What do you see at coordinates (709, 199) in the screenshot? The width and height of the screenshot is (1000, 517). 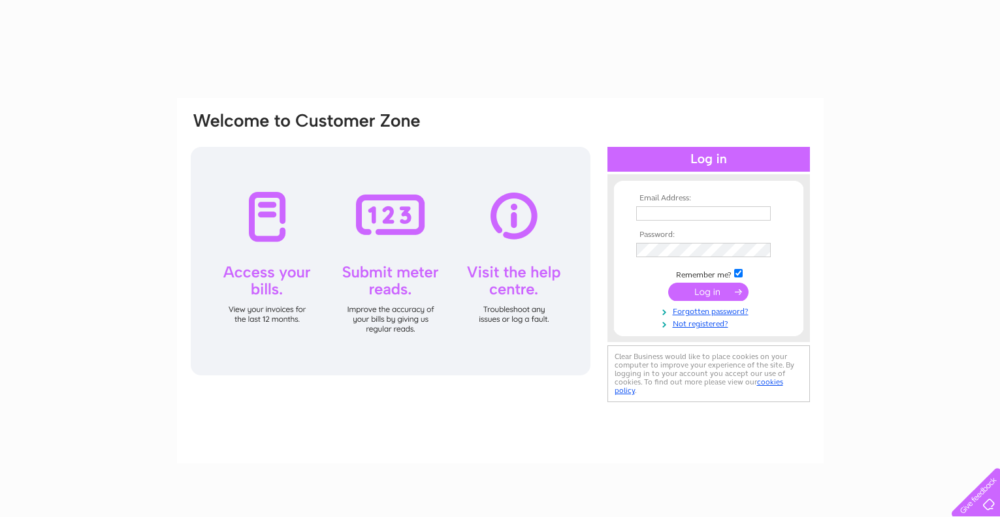 I see `th: Email Address:` at bounding box center [709, 199].